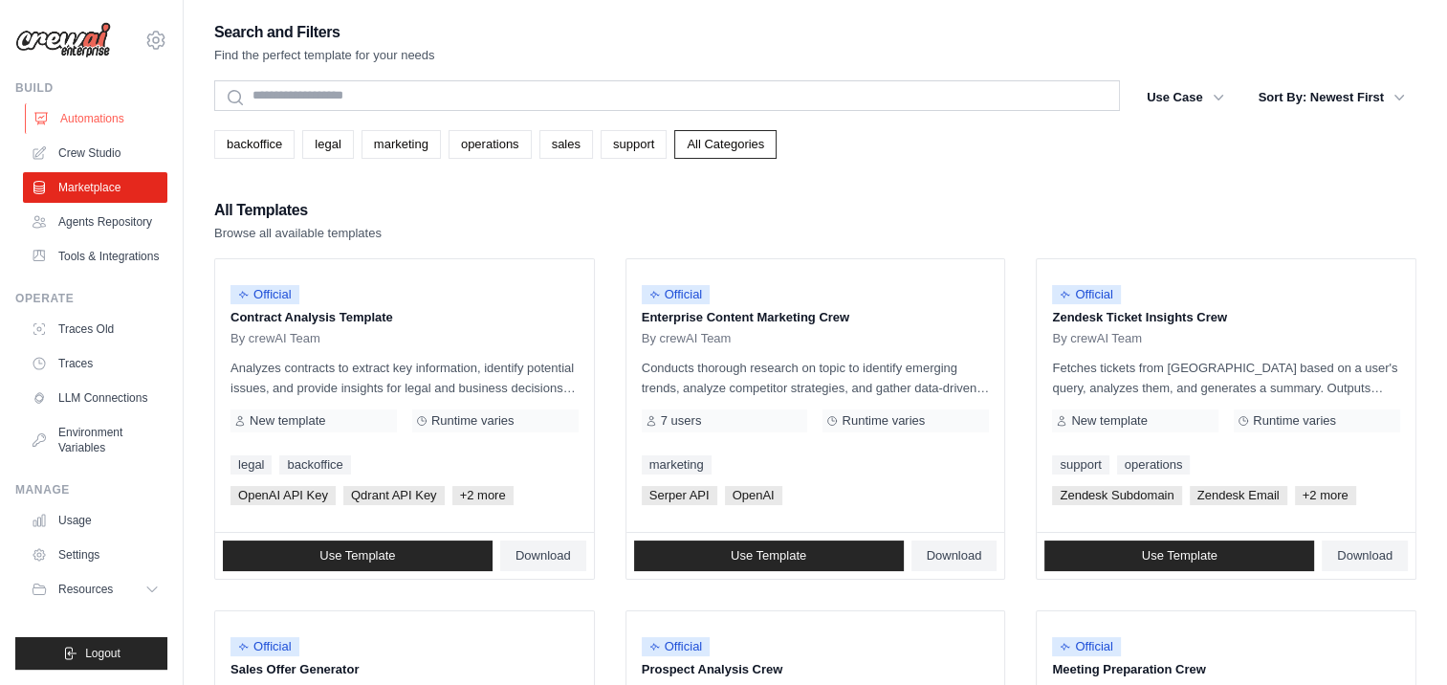 Image resolution: width=1447 pixels, height=685 pixels. Describe the element at coordinates (1116, 495) in the screenshot. I see `span: Zendesk Subdomain` at that location.